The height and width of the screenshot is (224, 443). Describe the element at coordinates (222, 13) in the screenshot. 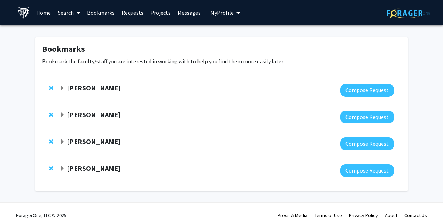

I see `span: My Profile` at that location.